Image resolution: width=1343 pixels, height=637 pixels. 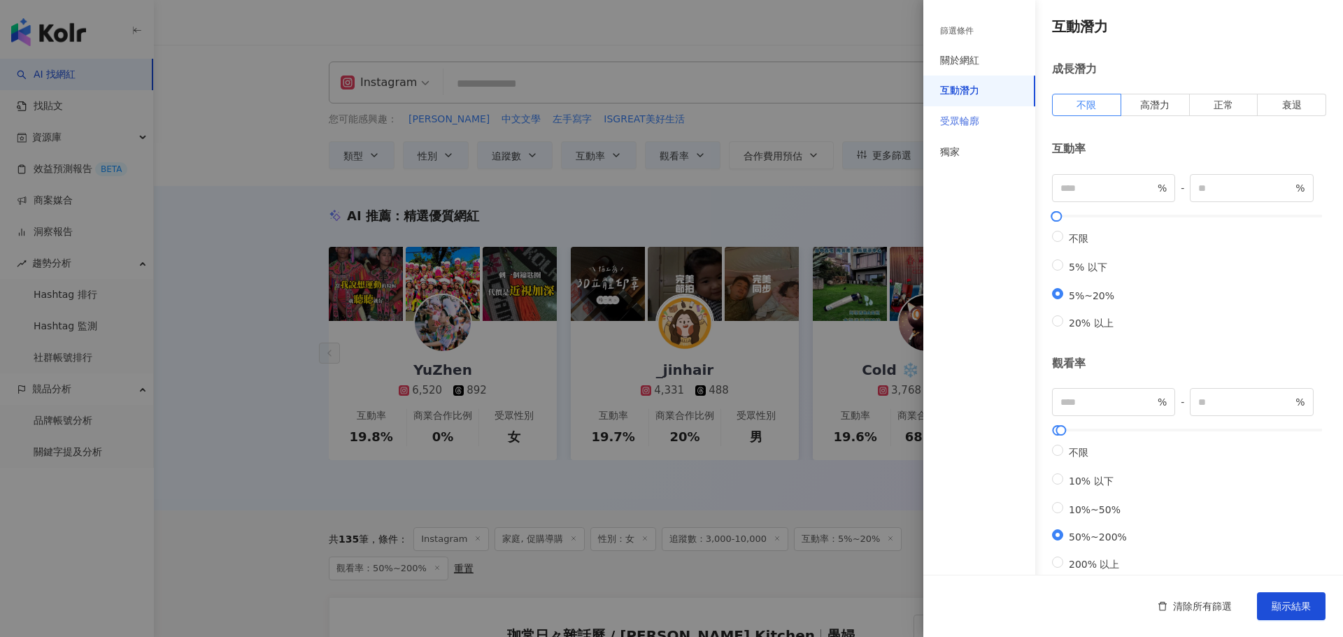 What do you see at coordinates (1091, 481) in the screenshot?
I see `span: 10% 以下` at bounding box center [1091, 481].